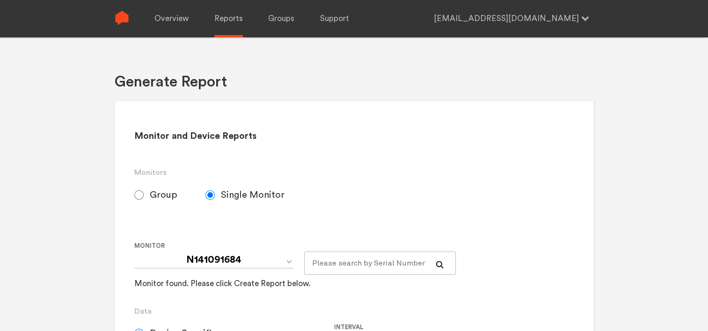 Image resolution: width=708 pixels, height=331 pixels. I want to click on div: Monitor found. Please click Create Report below., so click(222, 284).